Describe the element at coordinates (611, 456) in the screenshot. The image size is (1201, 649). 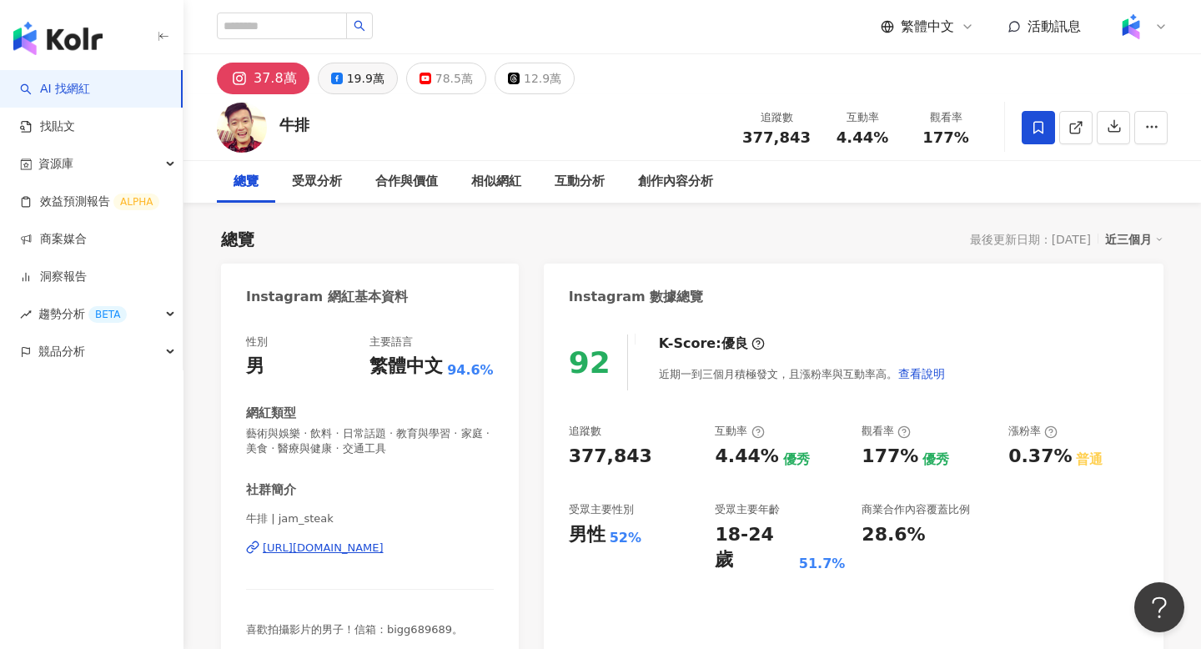
I see `div: 377,843` at that location.